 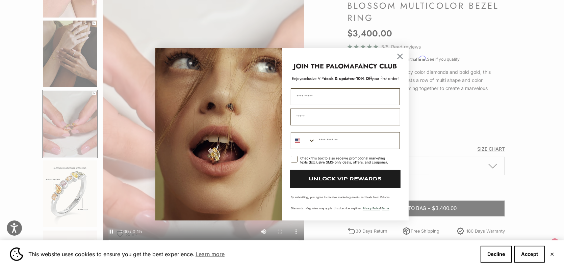 I want to click on button: Accept, so click(x=529, y=255).